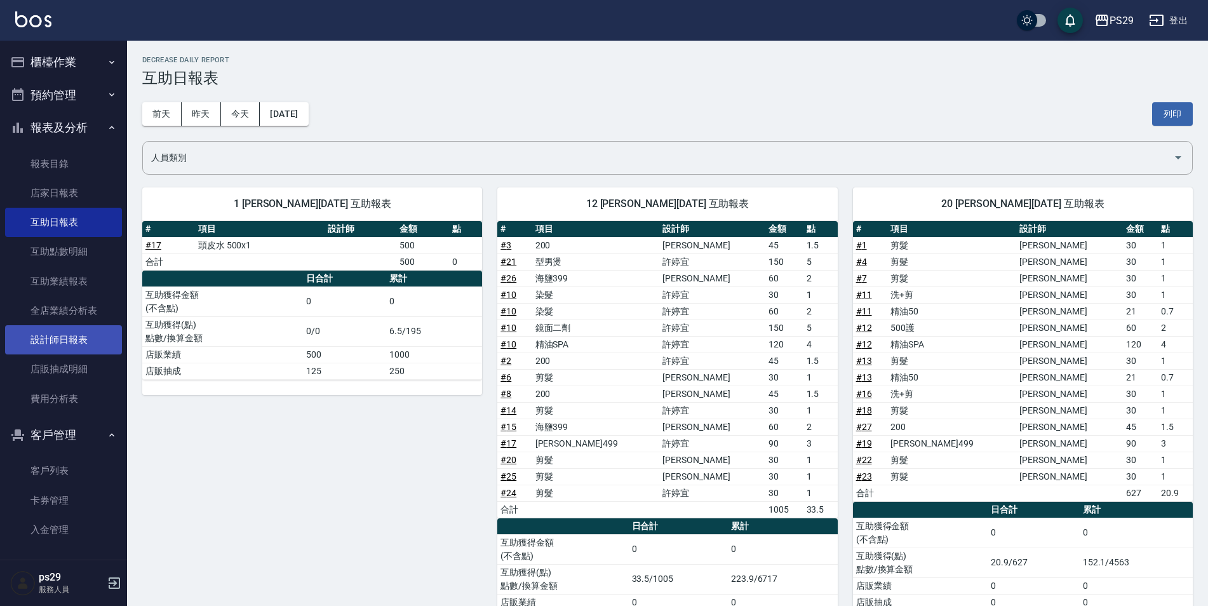 The height and width of the screenshot is (606, 1208). I want to click on button: 登出, so click(1168, 20).